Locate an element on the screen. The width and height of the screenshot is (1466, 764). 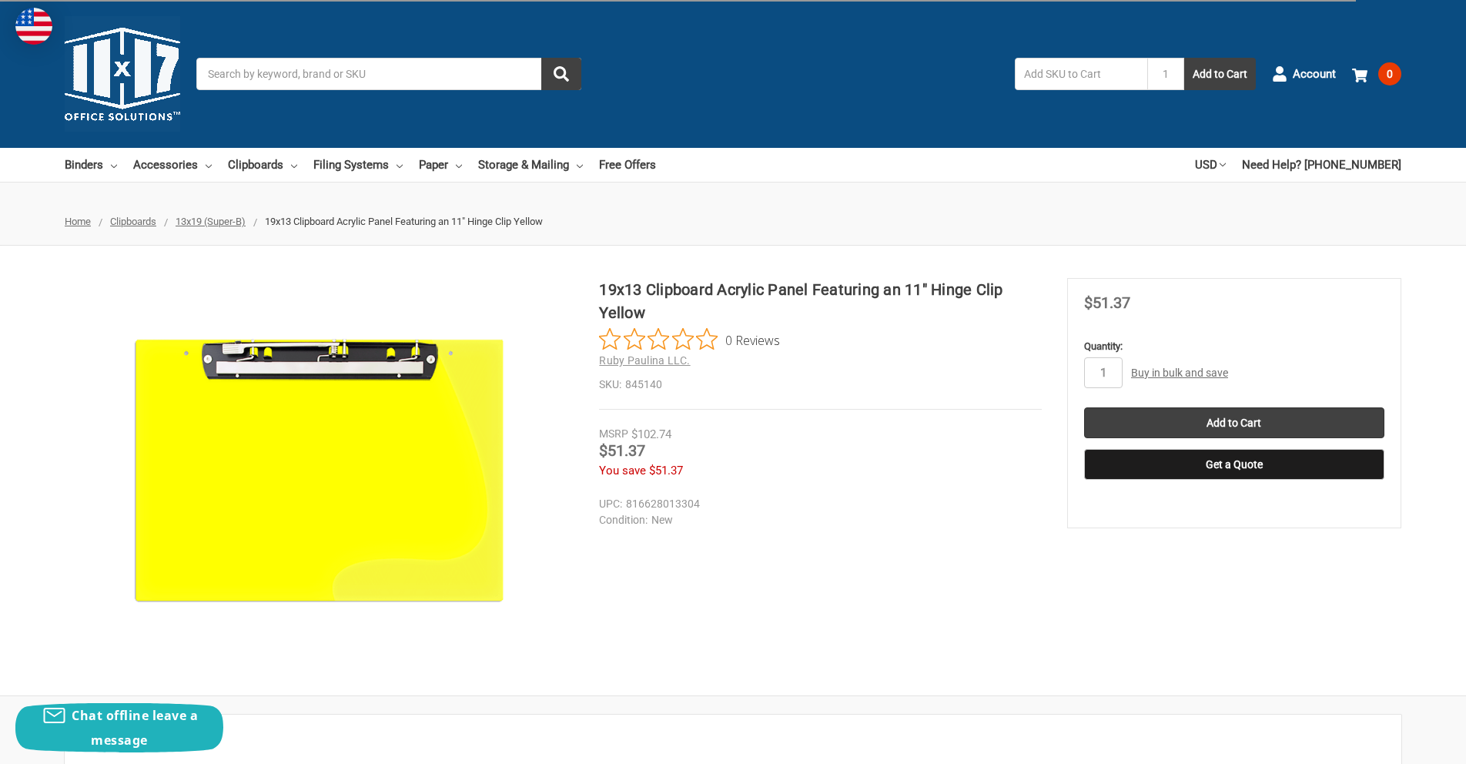
span: $102.74 is located at coordinates (651, 434).